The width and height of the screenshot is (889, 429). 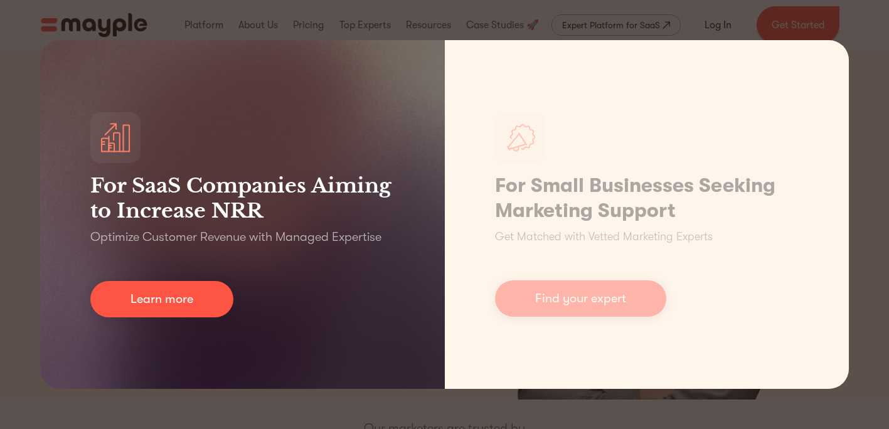 What do you see at coordinates (242, 198) in the screenshot?
I see `h3: For SaaS Companies Aiming to Increase NRR` at bounding box center [242, 198].